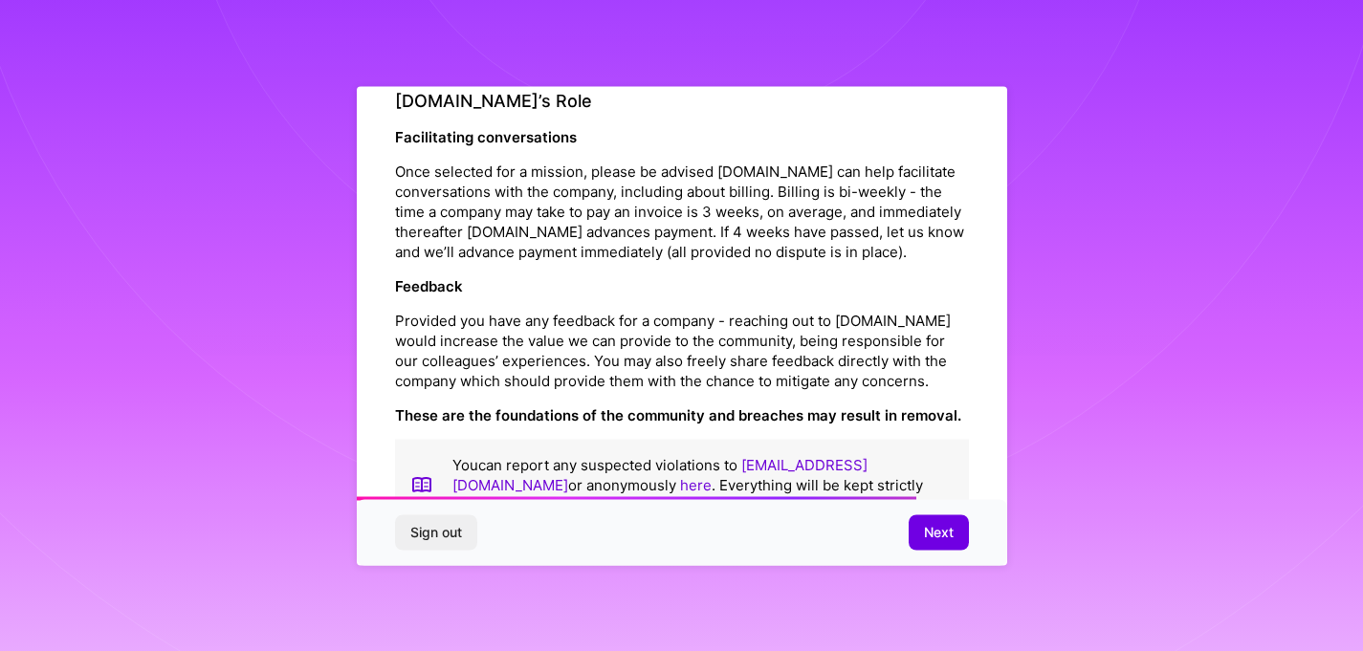 The image size is (1363, 651). What do you see at coordinates (938, 533) in the screenshot?
I see `span: Next` at bounding box center [938, 533].